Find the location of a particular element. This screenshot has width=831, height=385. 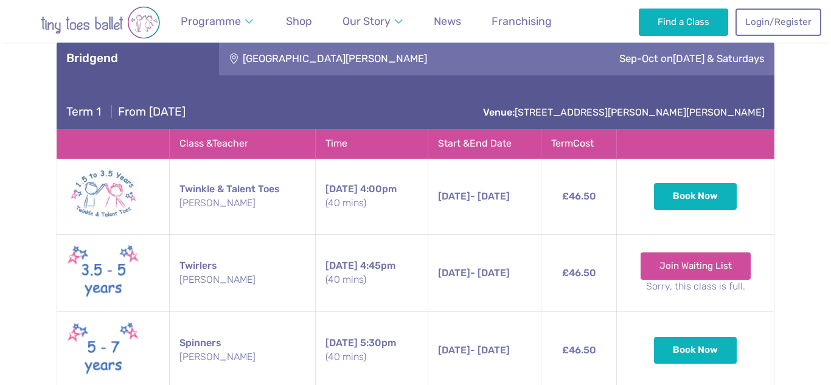

td: 4:45pm is located at coordinates (371, 273).